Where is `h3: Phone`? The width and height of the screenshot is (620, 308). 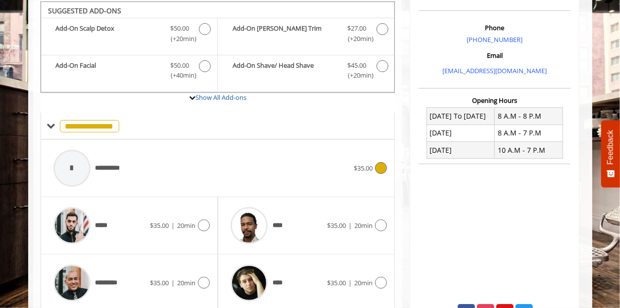 h3: Phone is located at coordinates (495, 28).